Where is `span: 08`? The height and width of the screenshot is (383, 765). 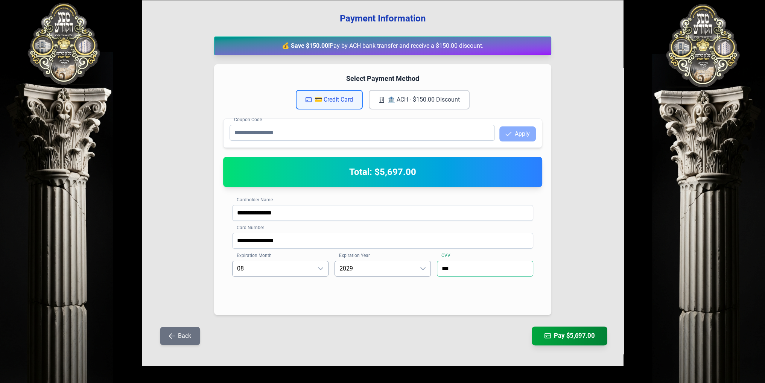
span: 08 is located at coordinates (273, 269).